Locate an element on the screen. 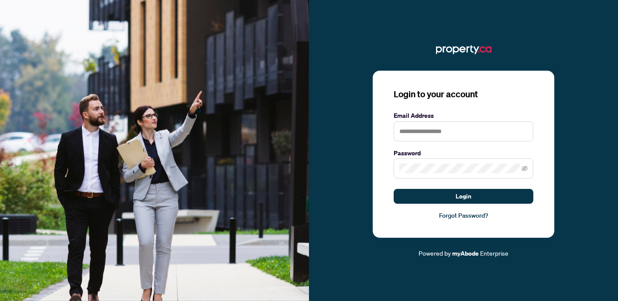 The image size is (618, 301). label: Password is located at coordinates (463, 153).